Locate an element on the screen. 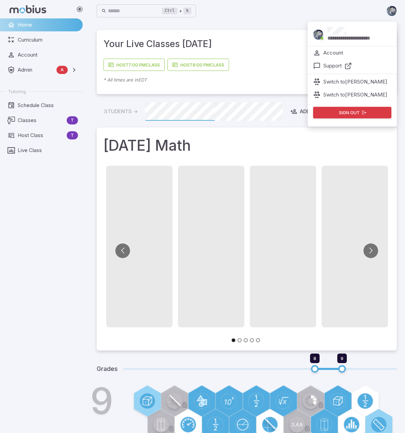  span: 9 is located at coordinates (342, 358).